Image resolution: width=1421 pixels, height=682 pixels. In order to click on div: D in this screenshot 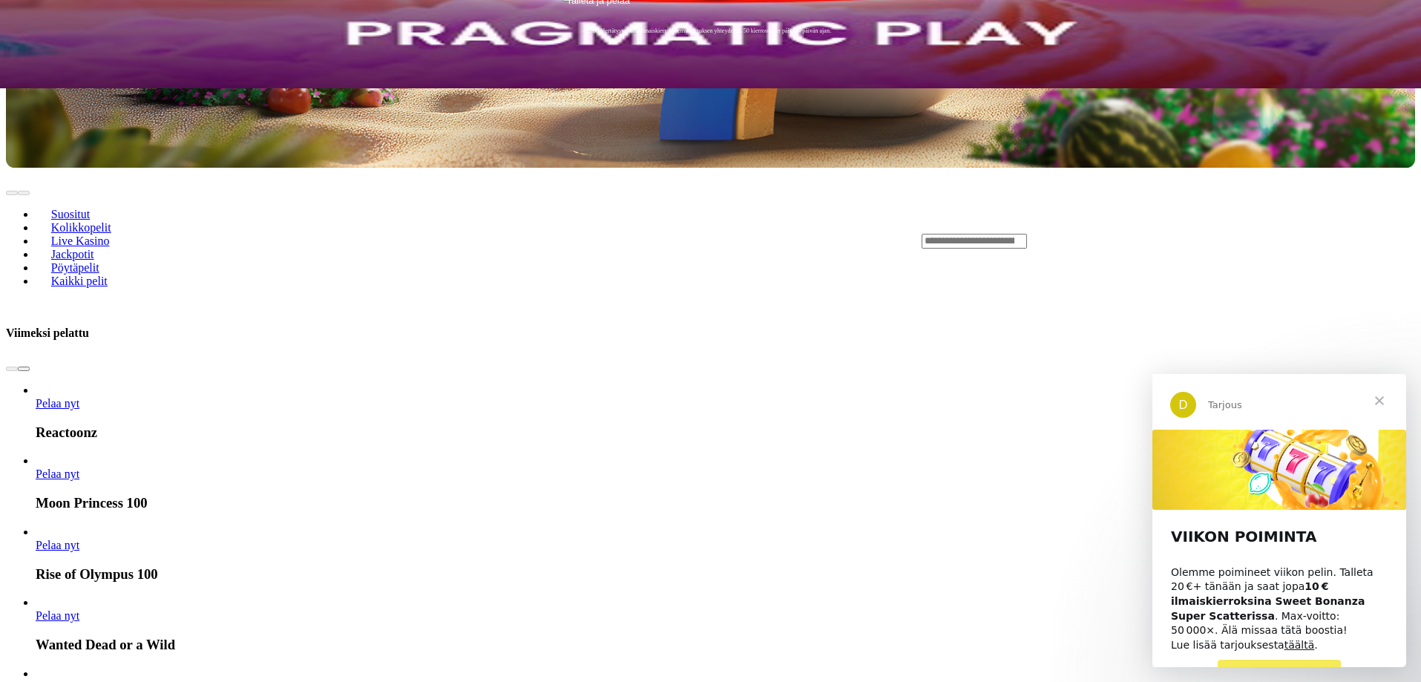, I will do `click(30, 30)`.